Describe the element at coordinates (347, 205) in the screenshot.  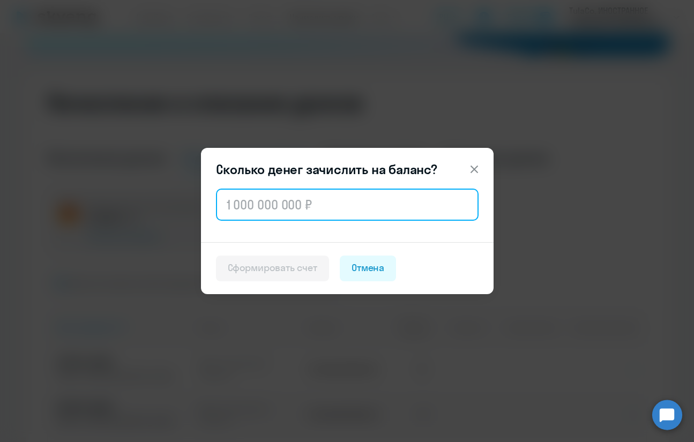
I see `input: 1 000 000 000 ₽` at that location.